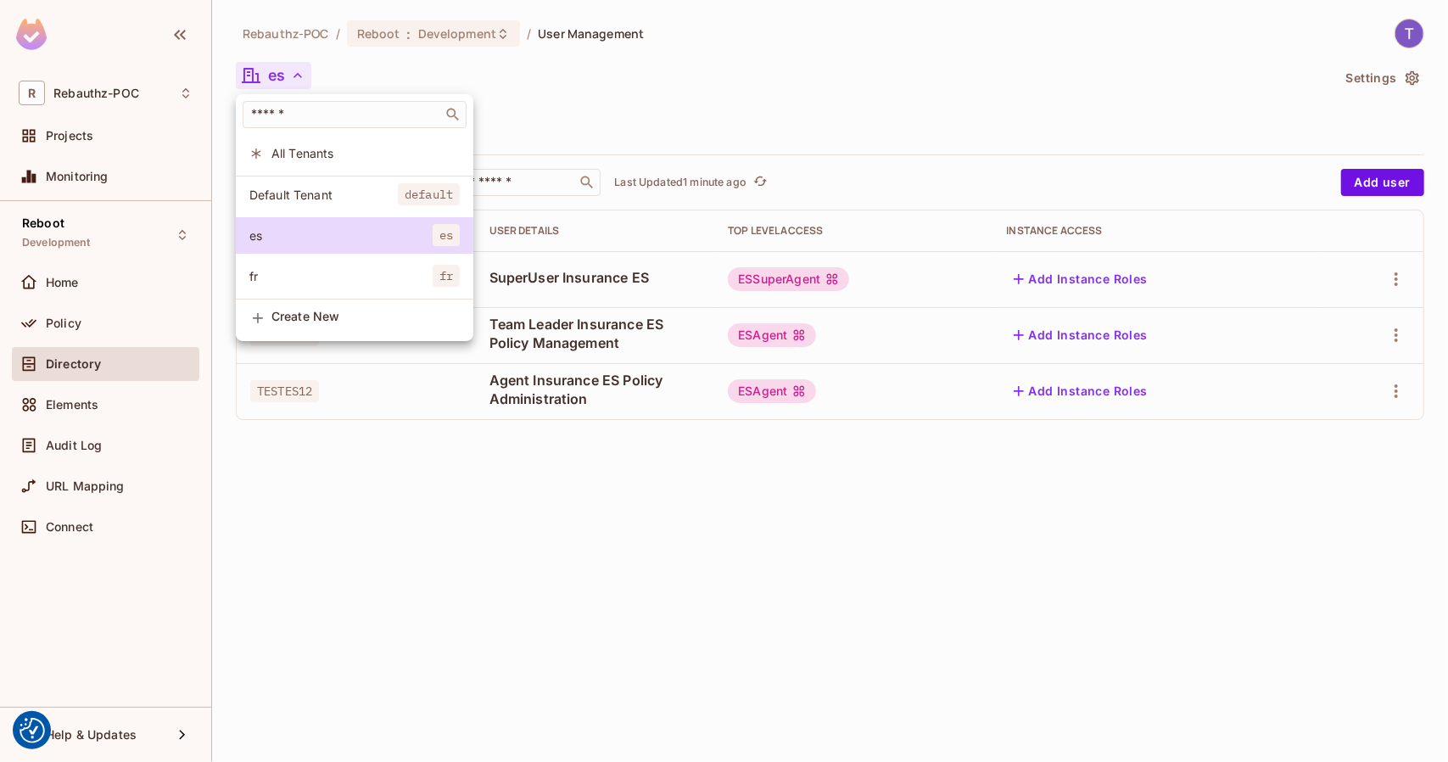  I want to click on span: All Tenants, so click(366, 153).